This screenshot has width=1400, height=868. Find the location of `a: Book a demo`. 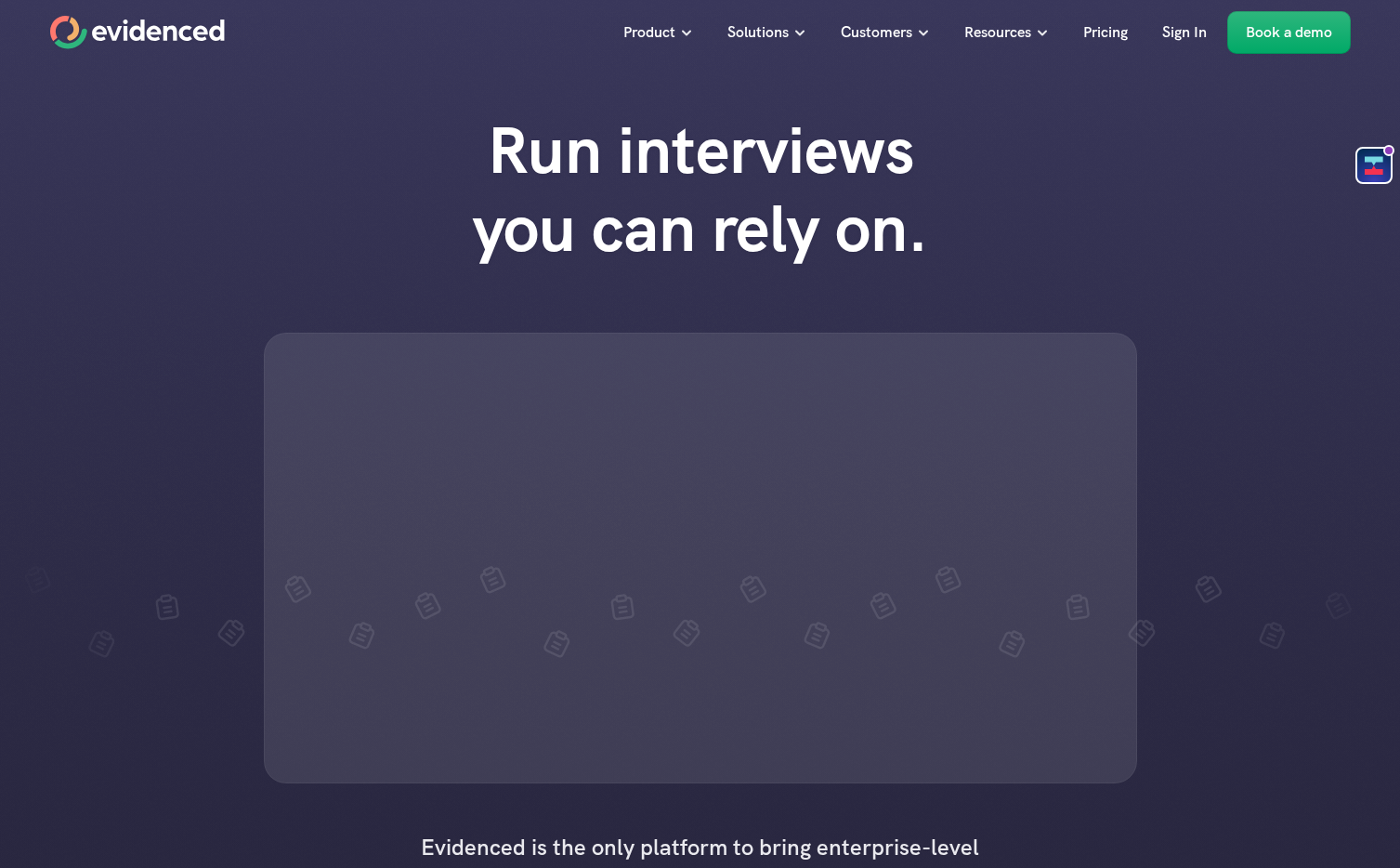

a: Book a demo is located at coordinates (1288, 32).